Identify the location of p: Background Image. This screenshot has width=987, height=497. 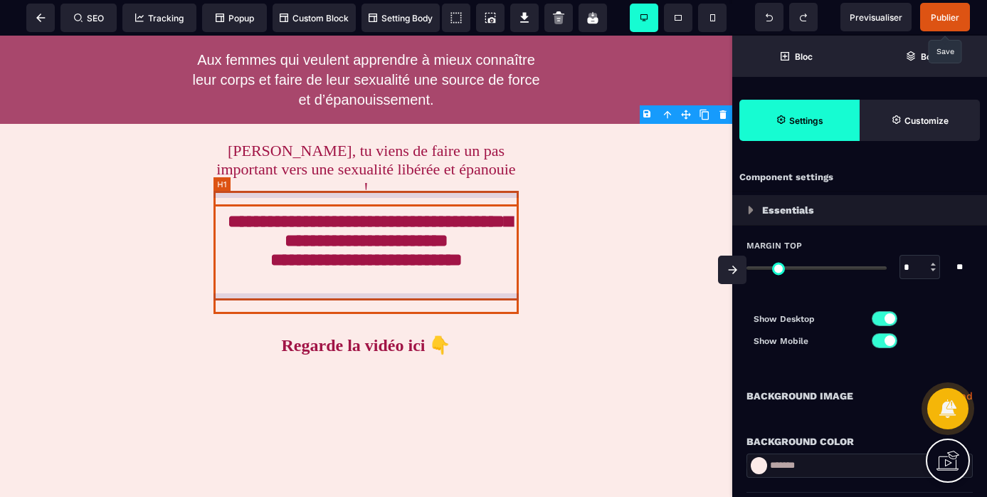
(800, 396).